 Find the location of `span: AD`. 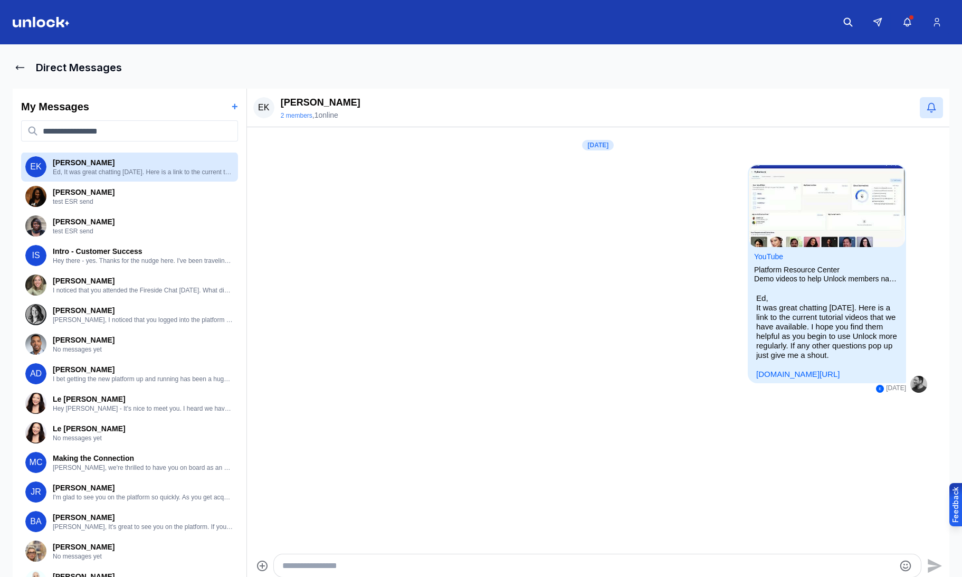

span: AD is located at coordinates (36, 374).